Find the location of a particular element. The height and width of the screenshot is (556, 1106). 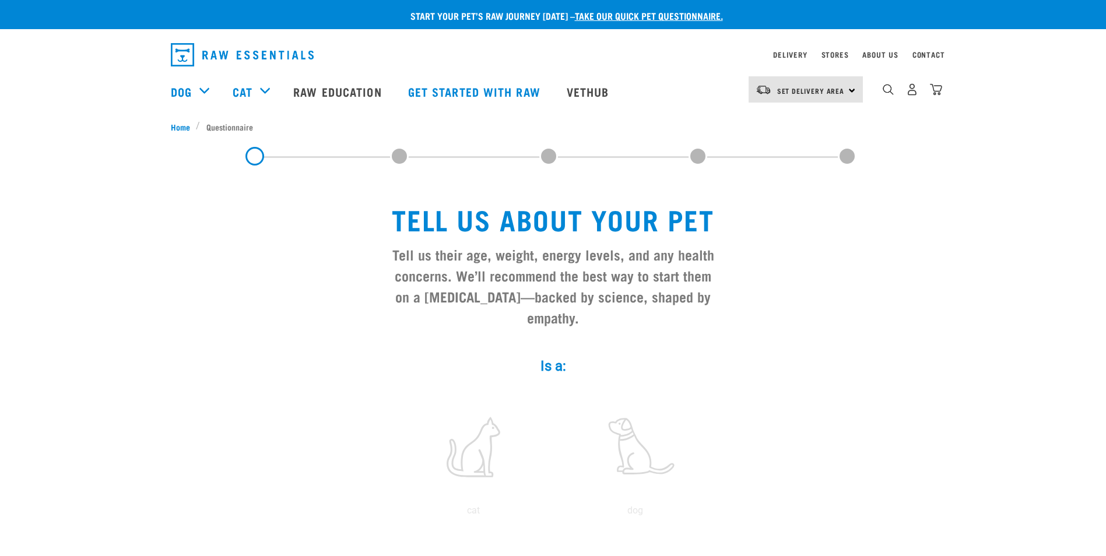

img: Raw Essentials Logo is located at coordinates (242, 55).